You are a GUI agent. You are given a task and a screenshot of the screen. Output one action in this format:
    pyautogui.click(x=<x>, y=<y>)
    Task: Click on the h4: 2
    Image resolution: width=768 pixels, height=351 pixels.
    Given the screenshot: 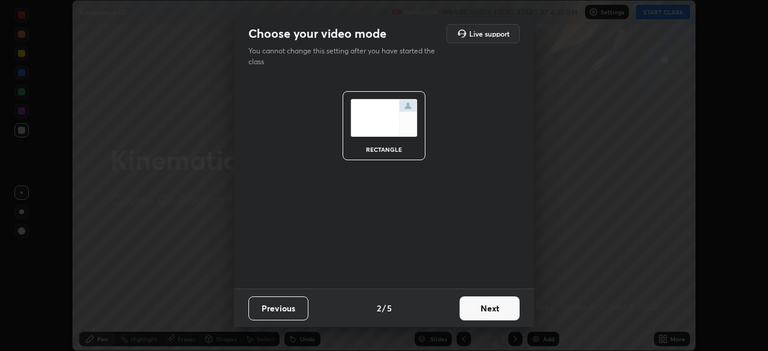 What is the action you would take?
    pyautogui.click(x=379, y=308)
    